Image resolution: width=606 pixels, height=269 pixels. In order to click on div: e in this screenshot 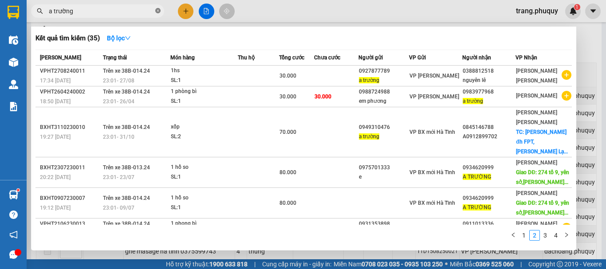, I will do `click(384, 177)`.